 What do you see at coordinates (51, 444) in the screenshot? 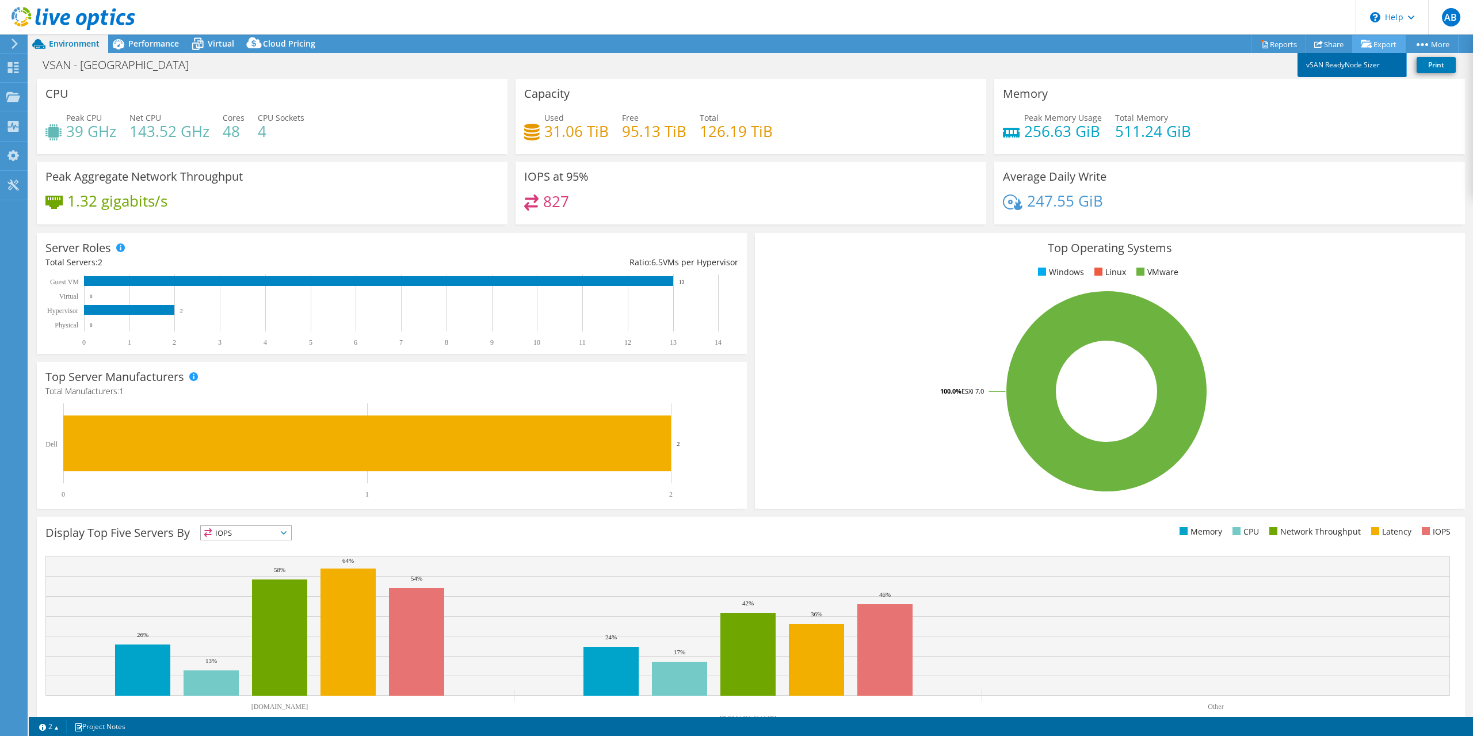
I see `text: Dell` at bounding box center [51, 444].